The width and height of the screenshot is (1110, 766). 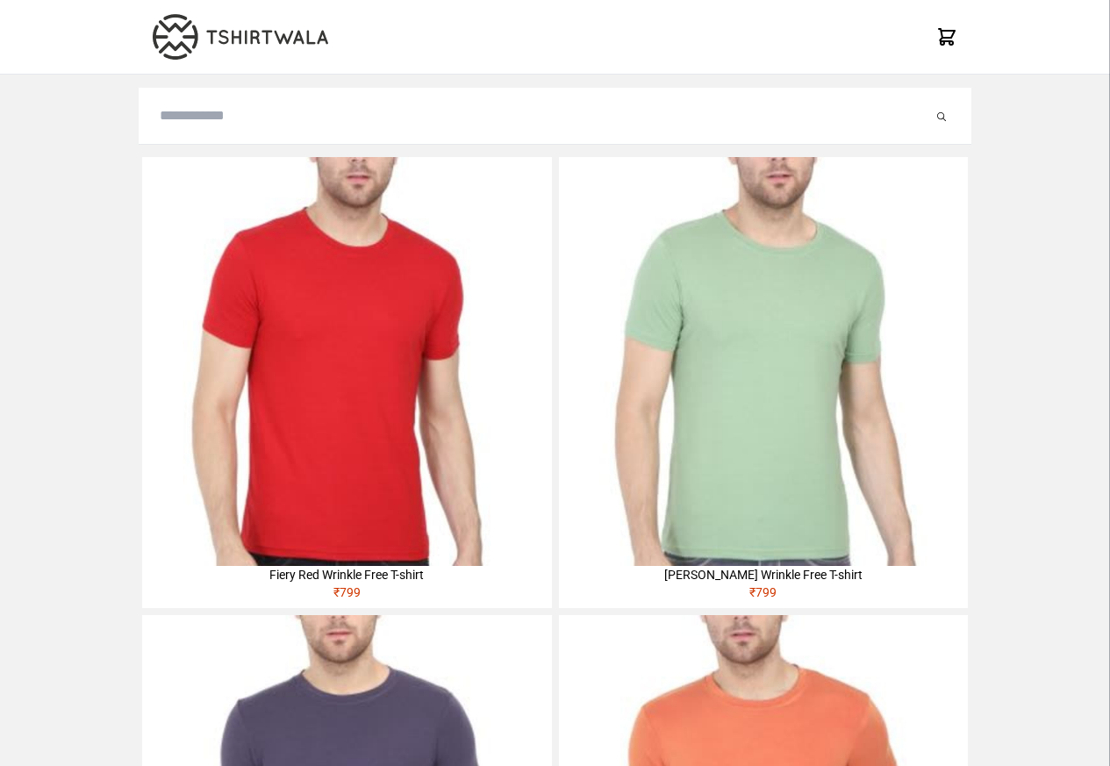 I want to click on div: Fiery Red Wrinkle Free T-shirt, so click(x=347, y=575).